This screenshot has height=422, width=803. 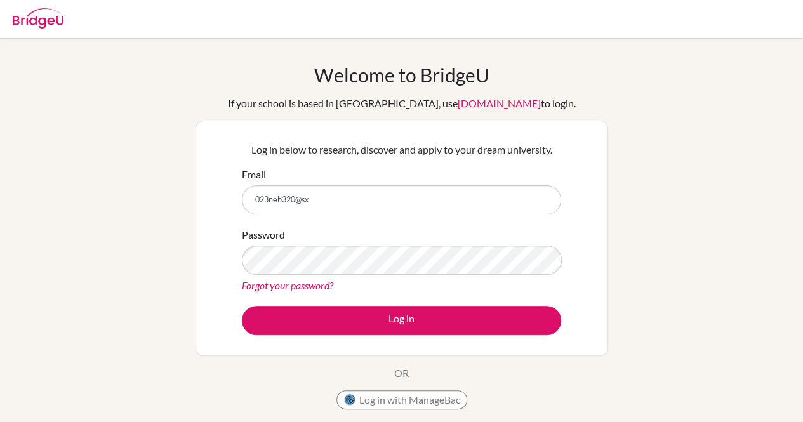 I want to click on button: Log in with ManageBac, so click(x=402, y=400).